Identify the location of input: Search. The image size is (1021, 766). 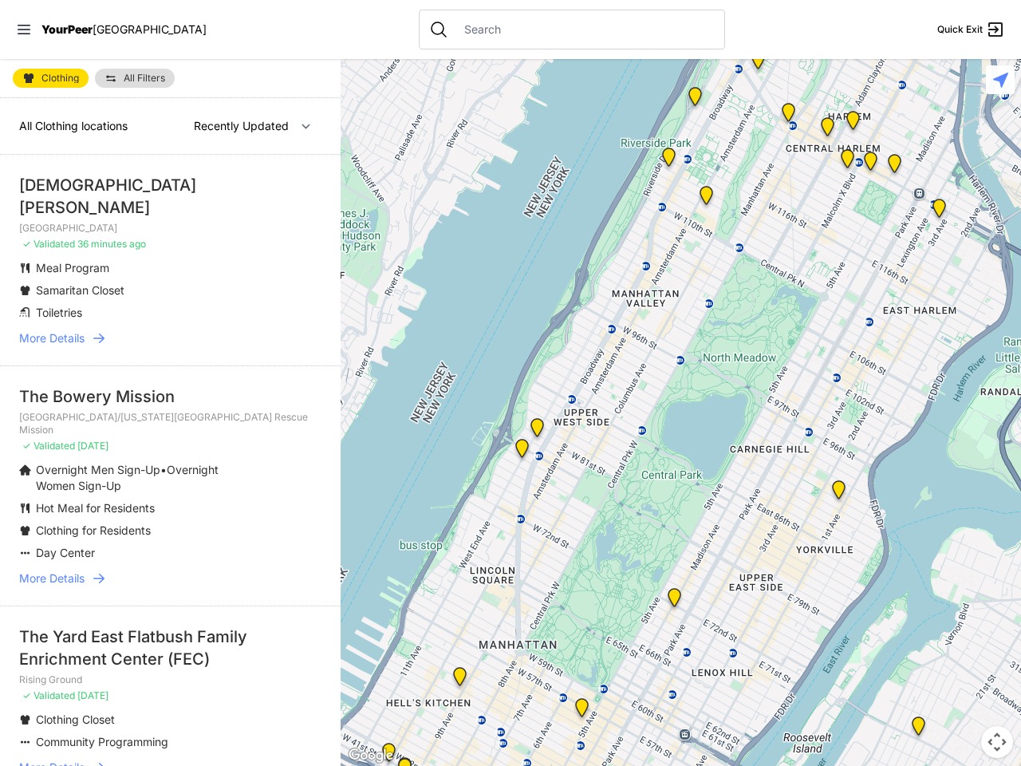
(585, 30).